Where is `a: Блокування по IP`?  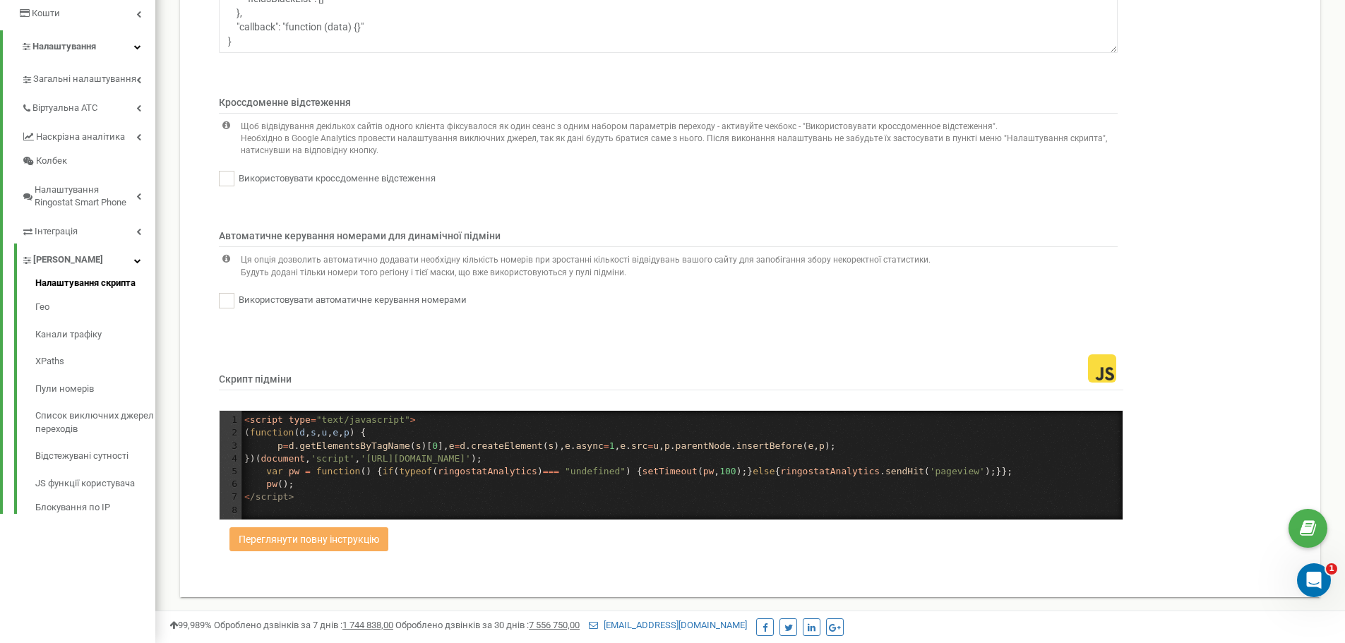 a: Блокування по IP is located at coordinates (95, 506).